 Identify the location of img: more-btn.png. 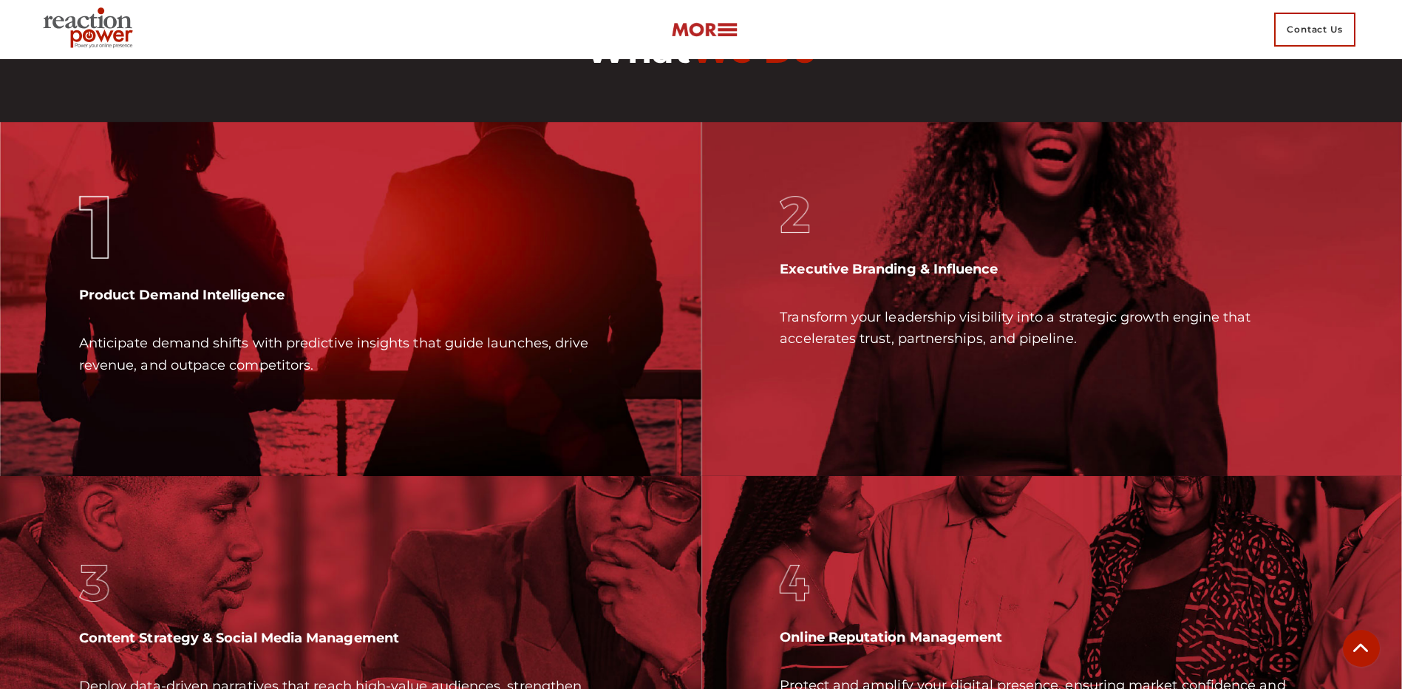
(704, 30).